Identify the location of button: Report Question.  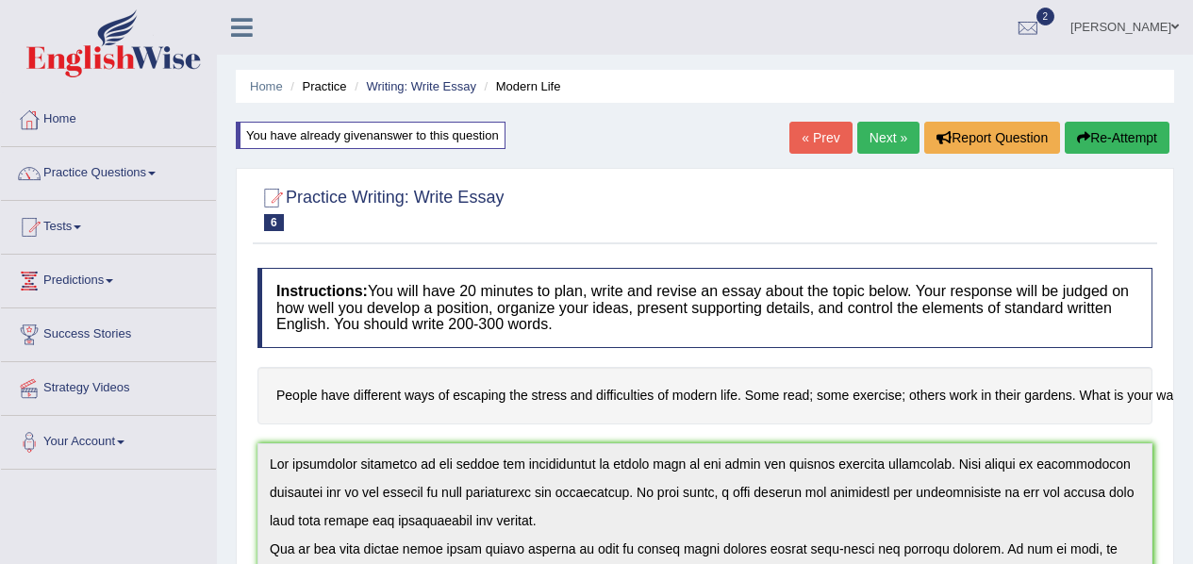
(992, 138).